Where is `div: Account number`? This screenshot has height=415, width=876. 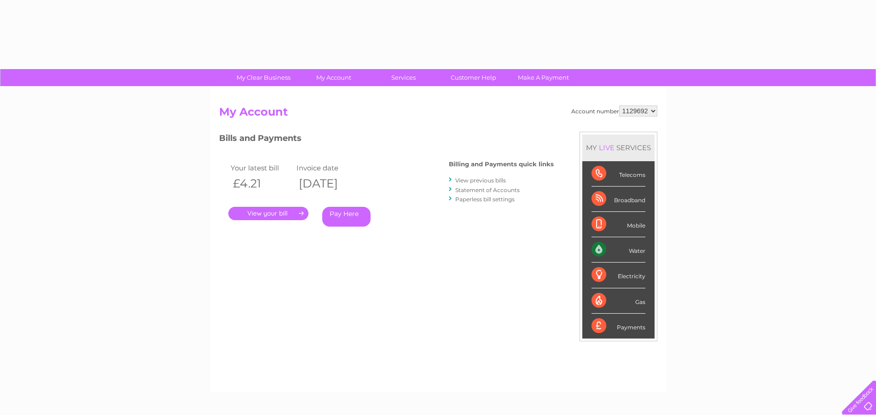
div: Account number is located at coordinates (614, 111).